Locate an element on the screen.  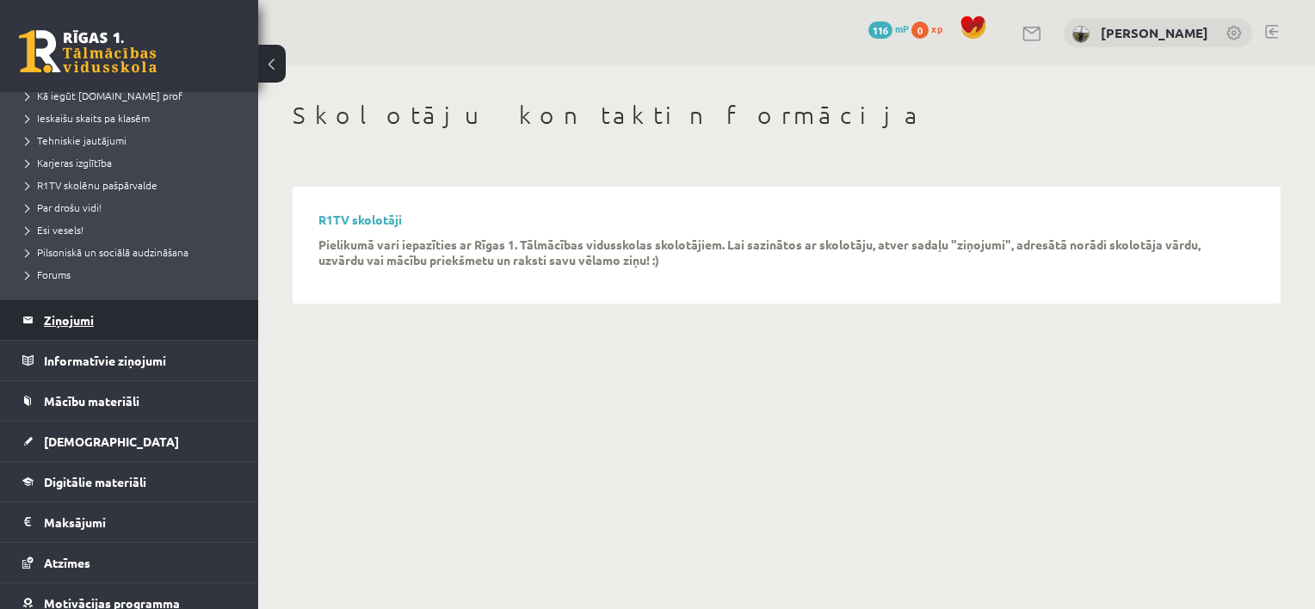
span: Atzīmes is located at coordinates (67, 563).